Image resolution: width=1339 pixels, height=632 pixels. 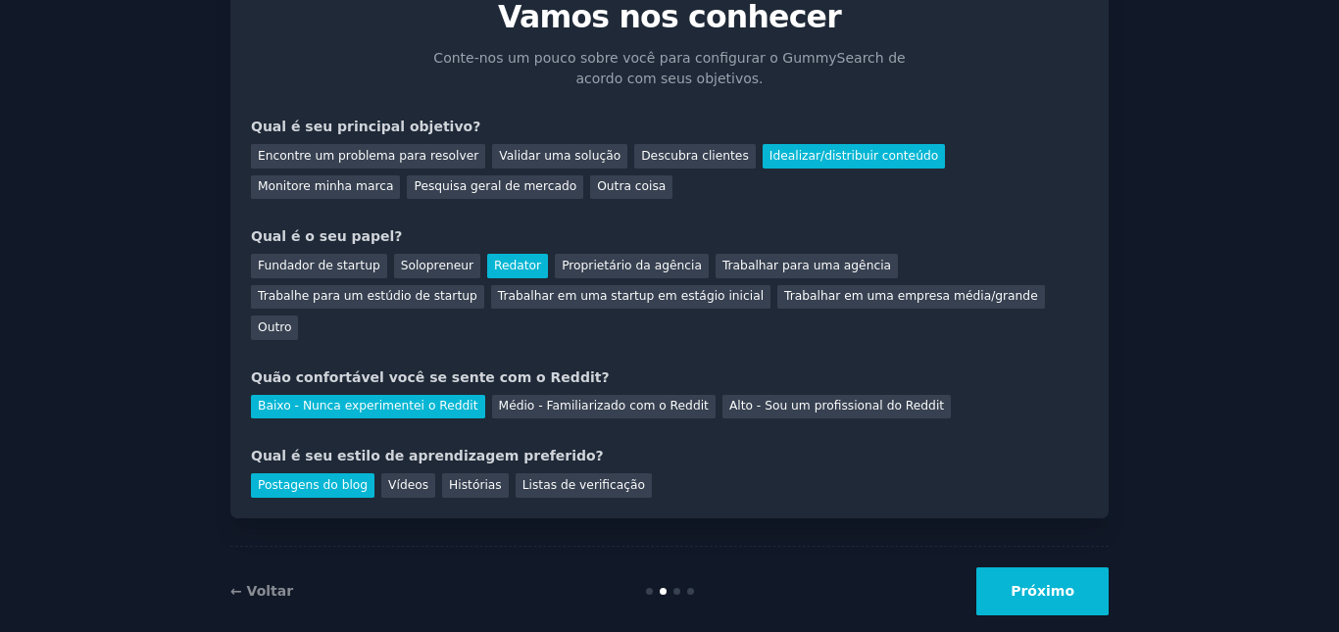 I want to click on font: Qual é seu principal objetivo?, so click(x=366, y=126).